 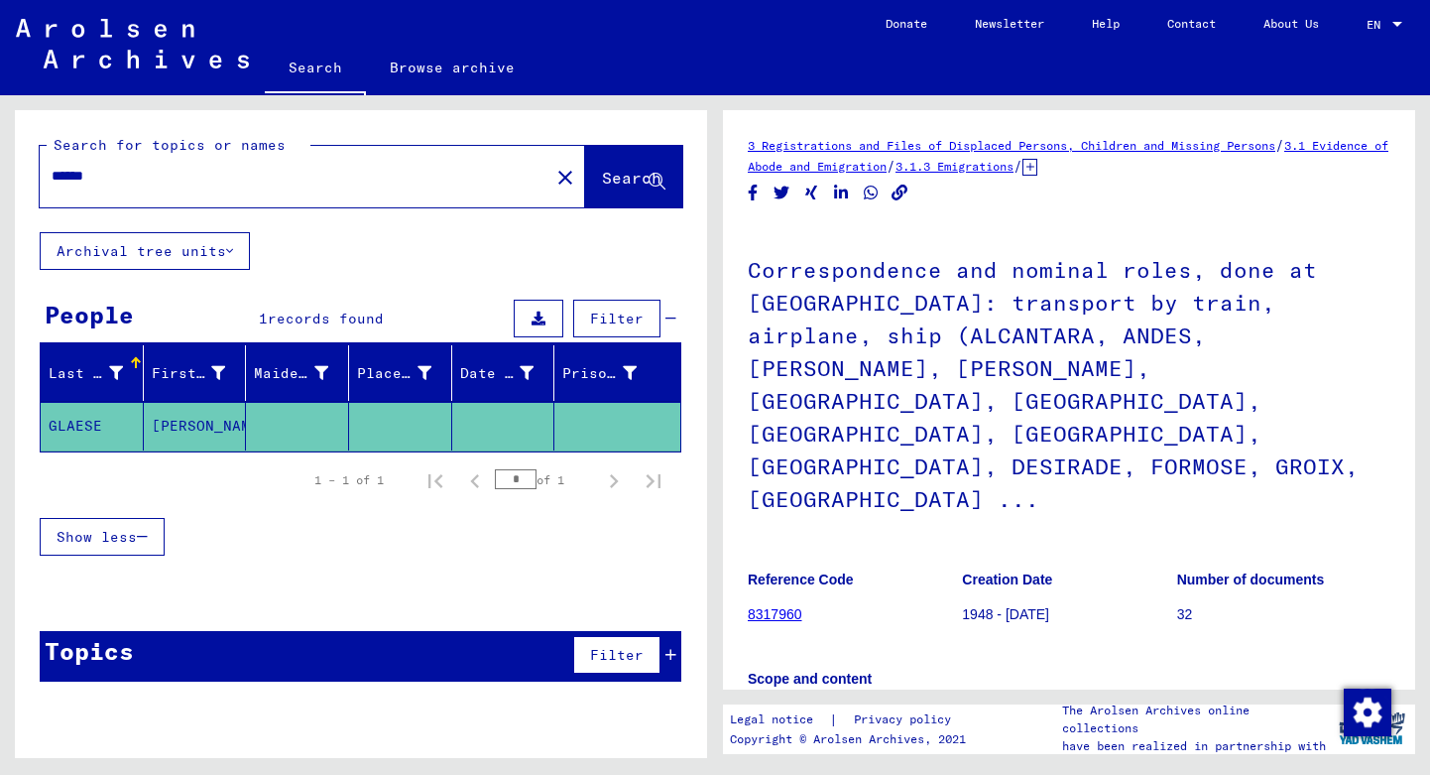 What do you see at coordinates (1374, 24) in the screenshot?
I see `mat-select-trigger: EN` at bounding box center [1374, 24].